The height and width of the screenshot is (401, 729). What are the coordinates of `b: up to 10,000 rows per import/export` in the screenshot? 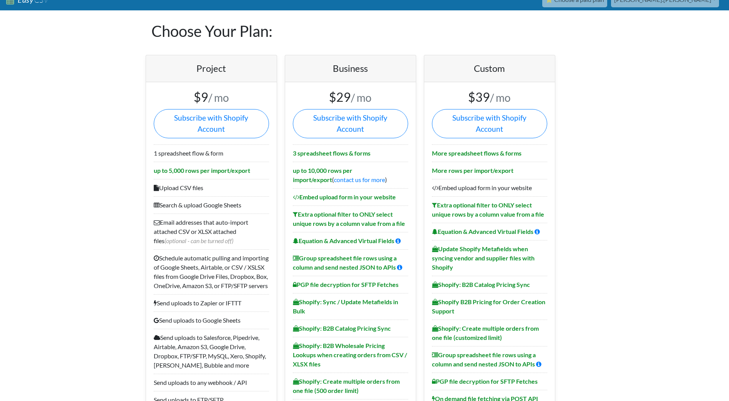 It's located at (322, 175).